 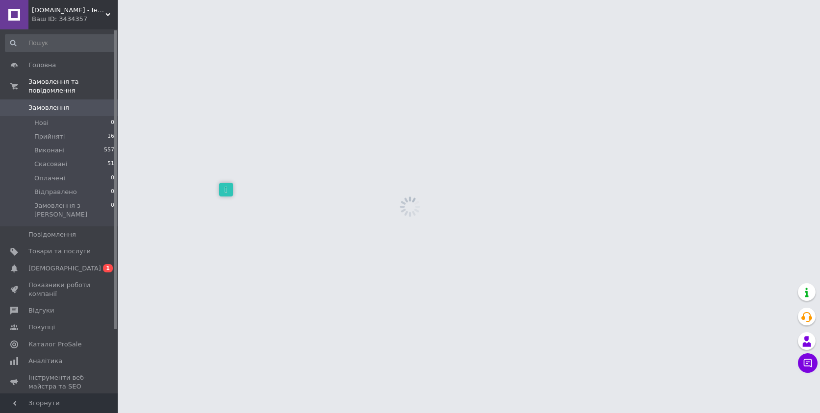 I want to click on span: 15k.shop - Інтернет магазин для туризму, відпочинку та спорядження !, so click(x=69, y=10).